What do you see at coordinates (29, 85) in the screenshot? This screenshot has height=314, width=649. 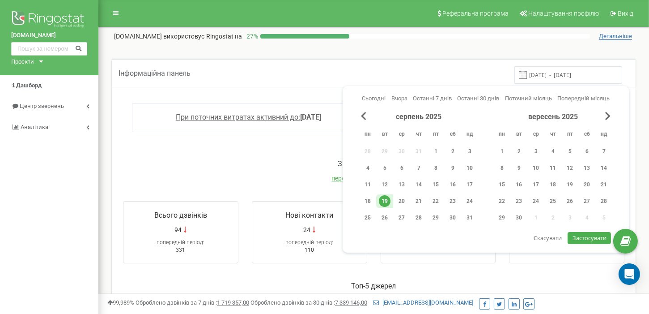 I see `span: Дашборд` at bounding box center [29, 85].